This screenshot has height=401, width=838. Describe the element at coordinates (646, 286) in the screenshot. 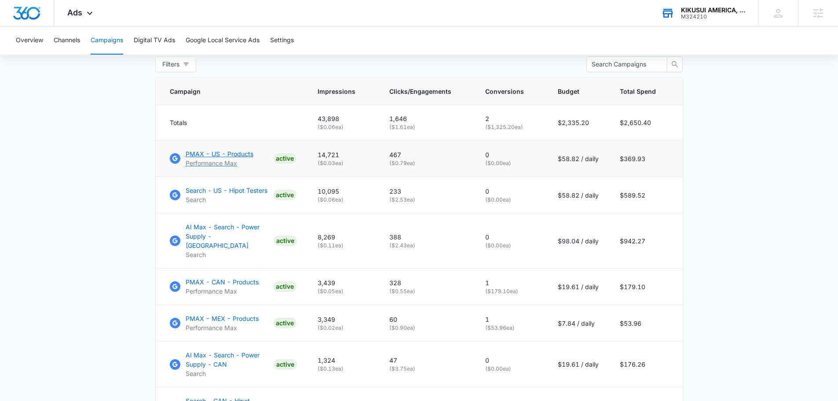

I see `td: $179.10` at that location.